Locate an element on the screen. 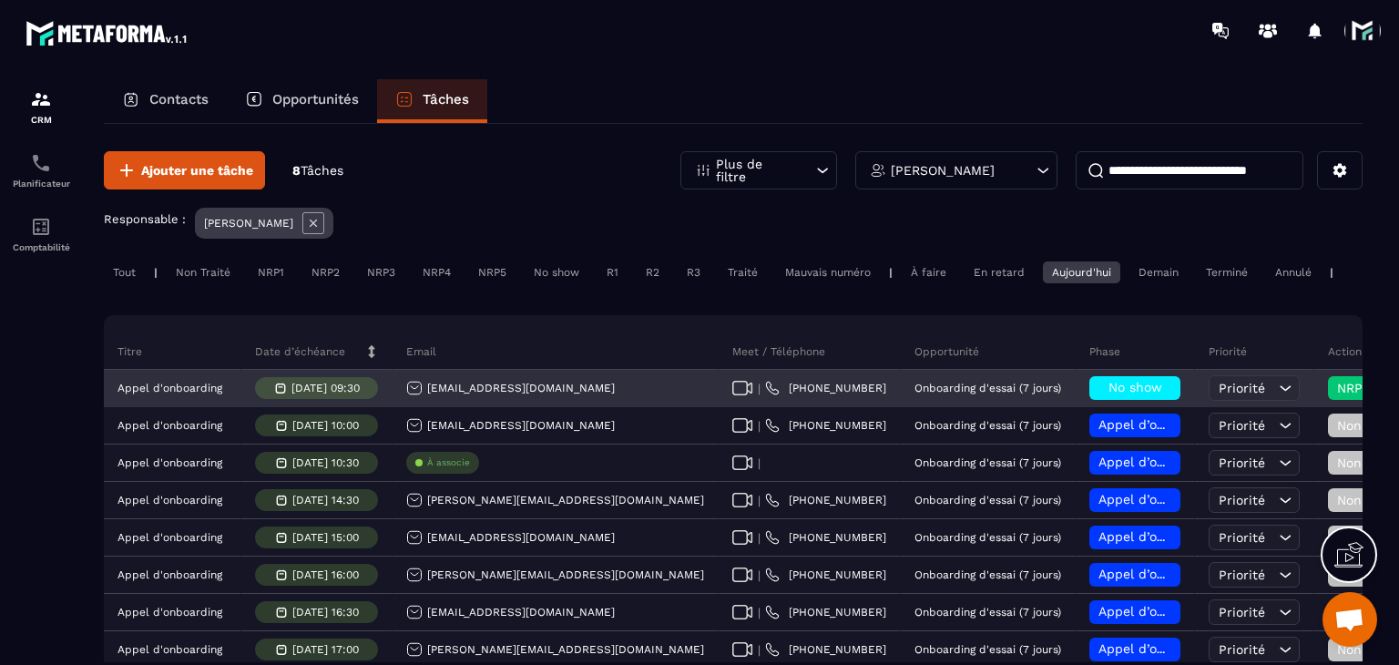 This screenshot has width=1399, height=665. div: NRP4 is located at coordinates (436, 272).